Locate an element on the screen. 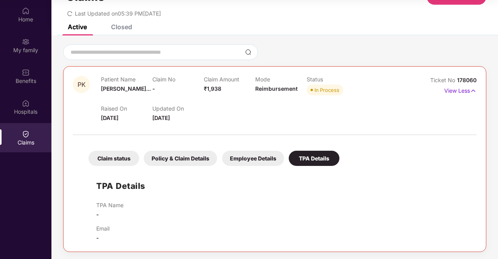  p: Status is located at coordinates (333, 79).